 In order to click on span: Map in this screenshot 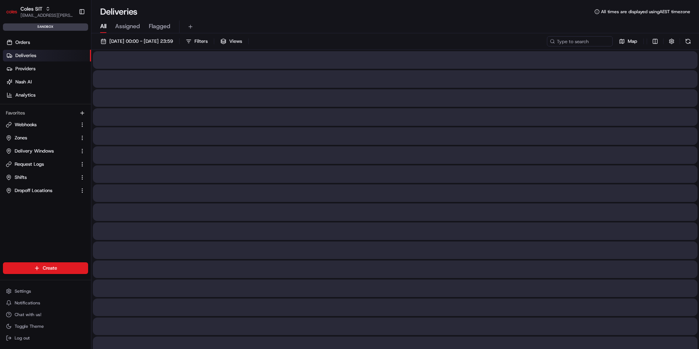, I will do `click(632, 41)`.